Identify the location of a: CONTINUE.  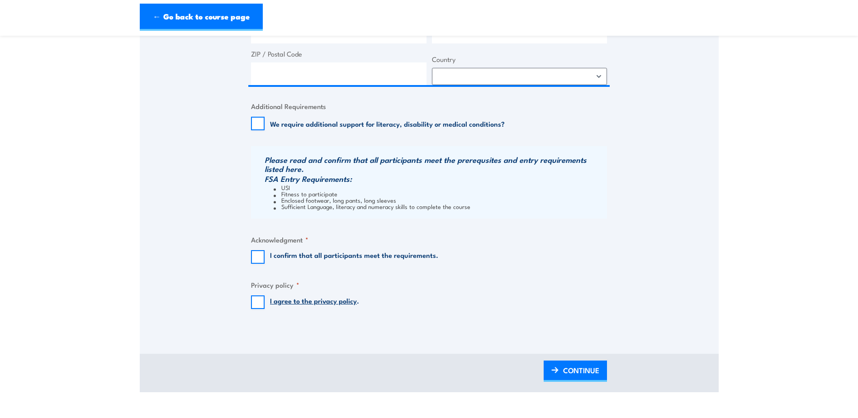
(576, 371).